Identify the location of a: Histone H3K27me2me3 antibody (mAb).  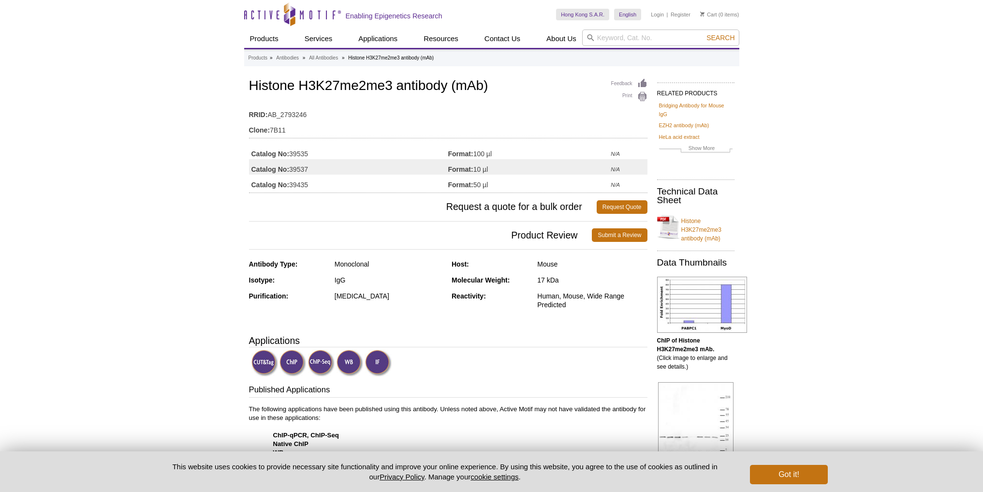
(696, 227).